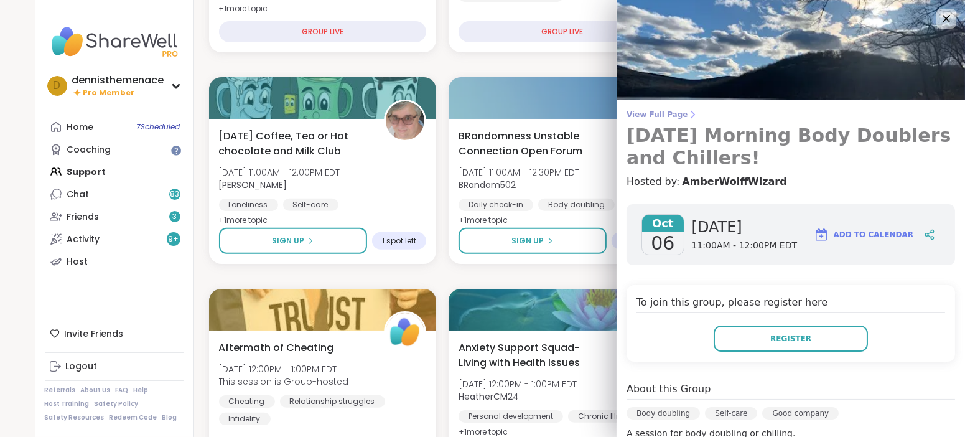  I want to click on span: Aftermath of Cheating, so click(276, 348).